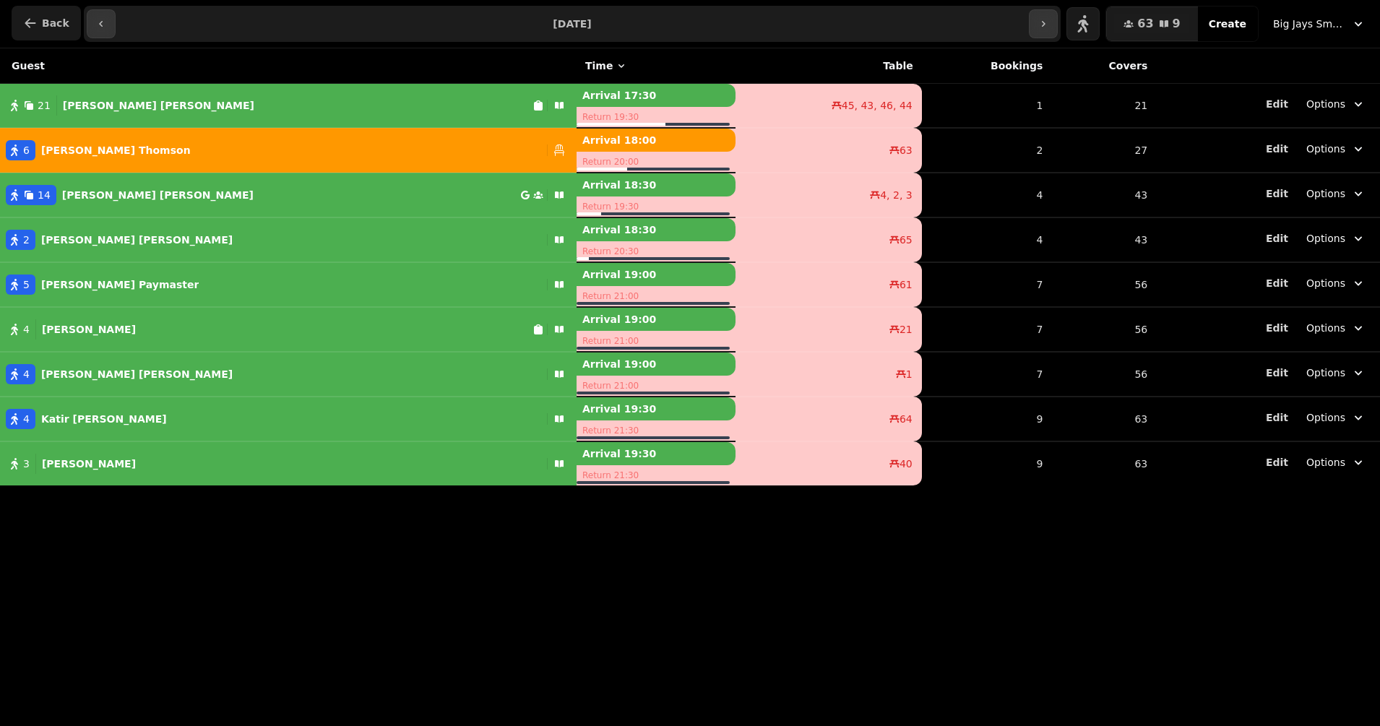 The image size is (1380, 726). What do you see at coordinates (656, 162) in the screenshot?
I see `p: Return 20:00` at bounding box center [656, 162].